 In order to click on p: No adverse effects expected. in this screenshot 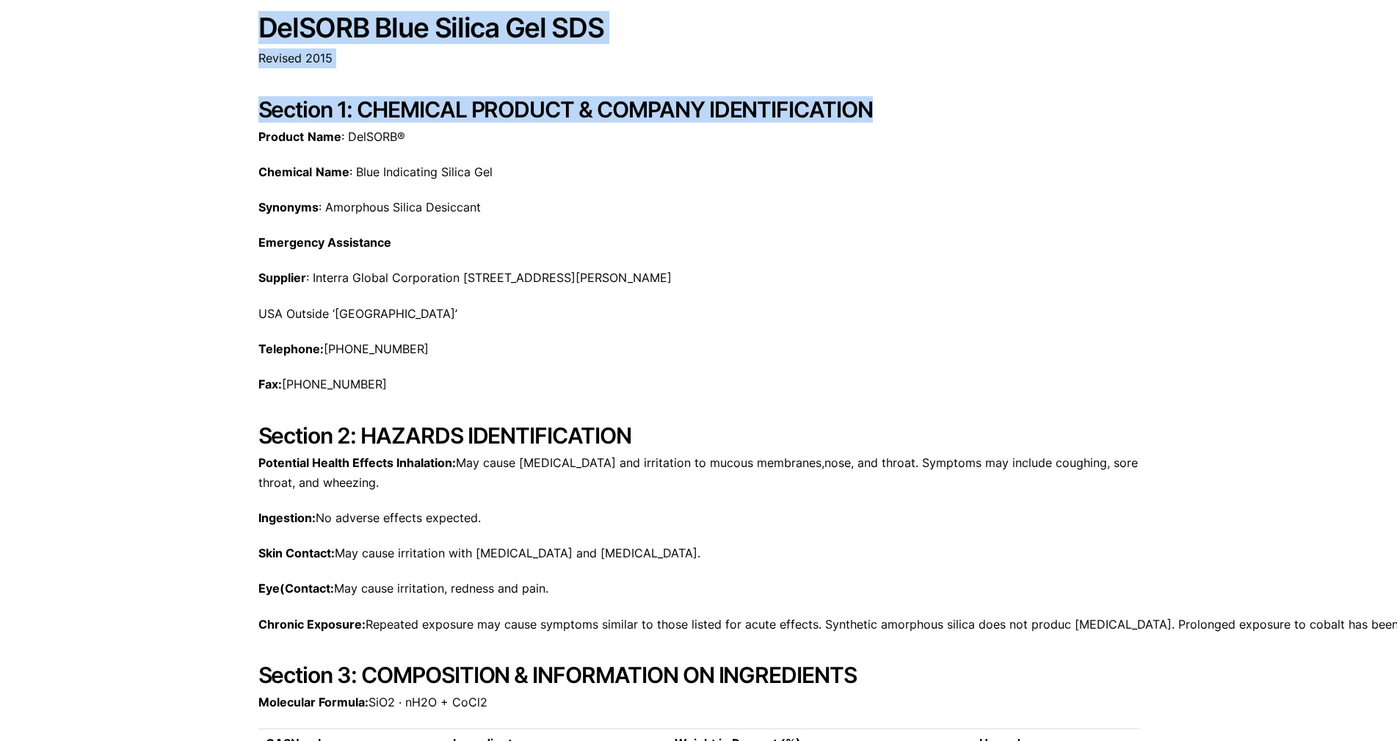, I will do `click(699, 518)`.